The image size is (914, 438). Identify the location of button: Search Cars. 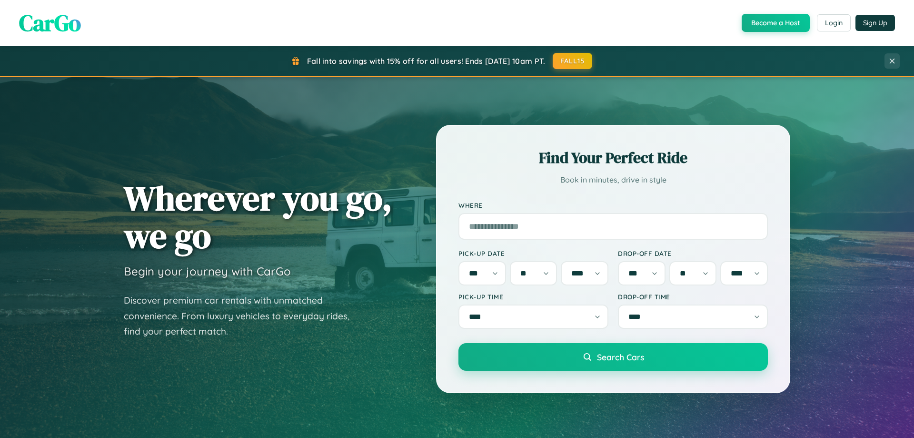
(613, 357).